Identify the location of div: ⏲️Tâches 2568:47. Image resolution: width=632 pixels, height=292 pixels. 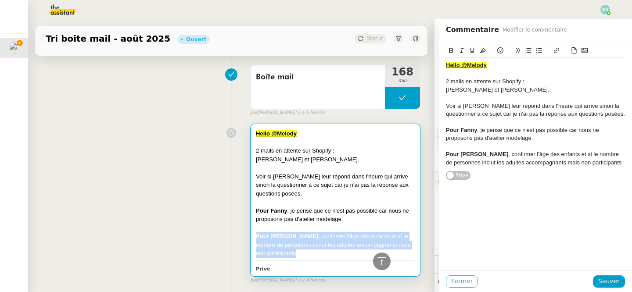
(533, 264).